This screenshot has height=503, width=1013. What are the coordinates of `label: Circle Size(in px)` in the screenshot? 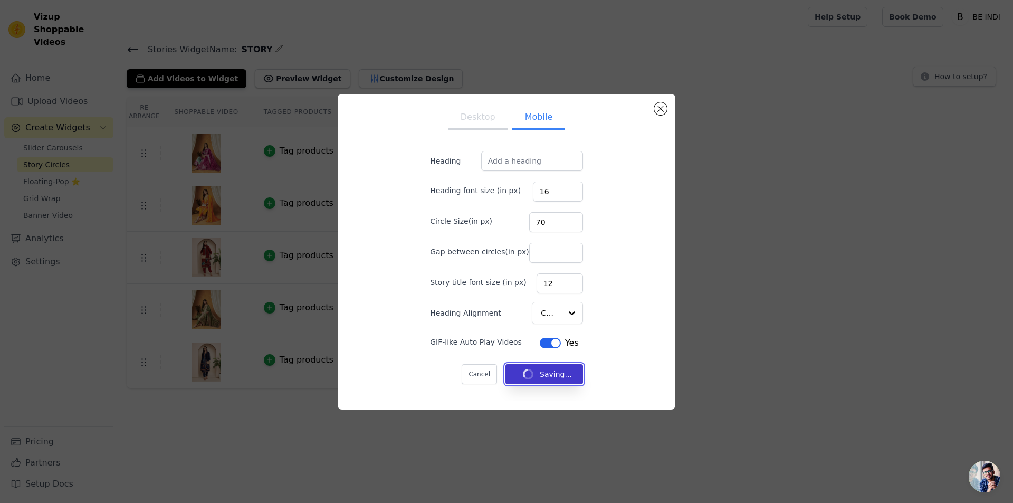 It's located at (461, 221).